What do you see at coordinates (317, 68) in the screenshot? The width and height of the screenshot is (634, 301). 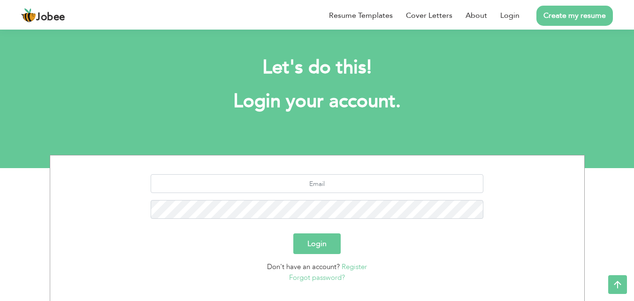 I see `h2: Let's do this!` at bounding box center [317, 68].